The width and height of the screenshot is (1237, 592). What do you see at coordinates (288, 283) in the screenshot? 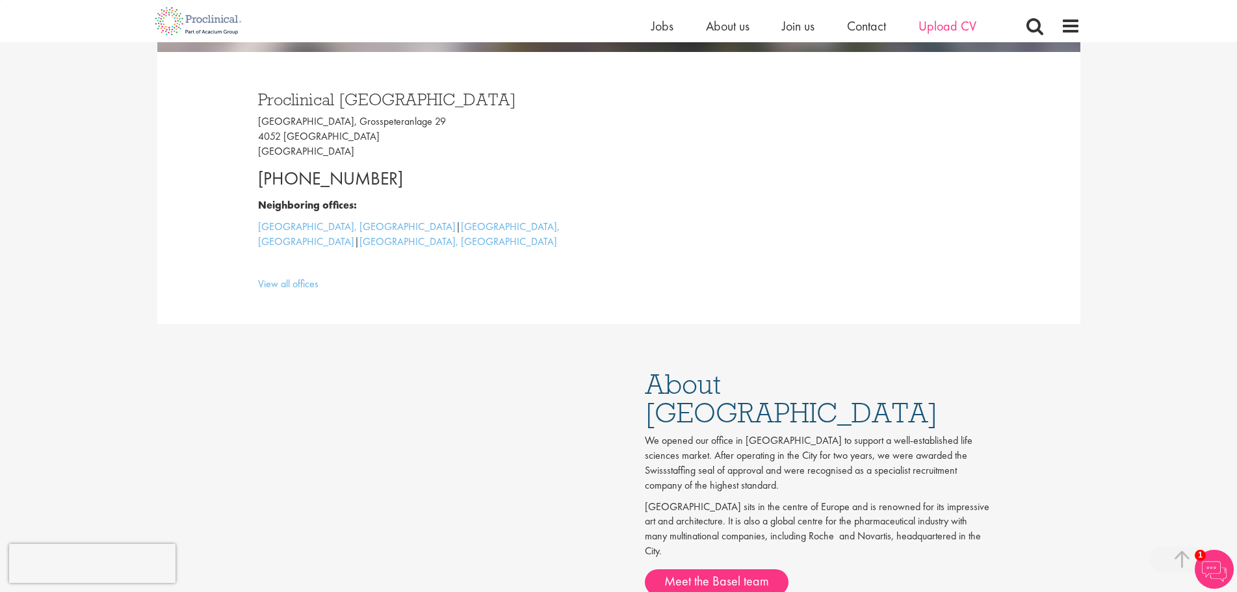
I see `a: View all offices` at bounding box center [288, 283].